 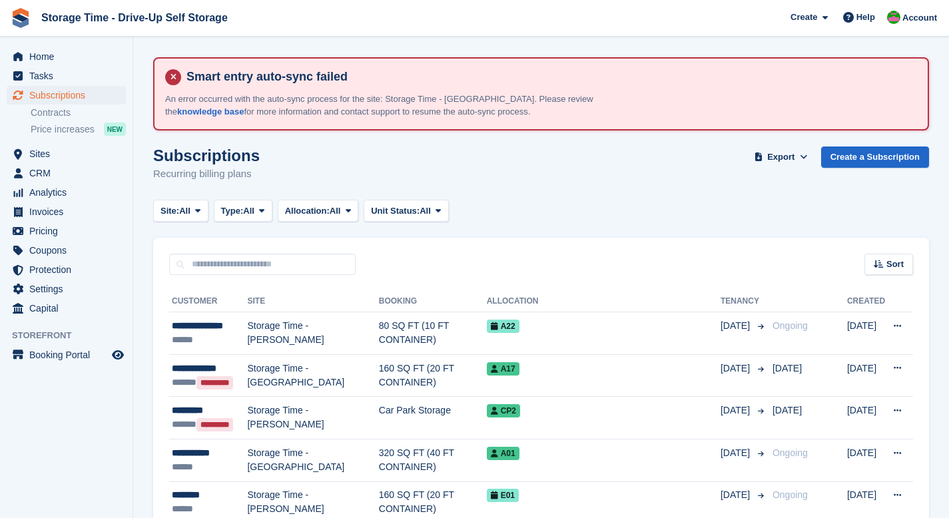 I want to click on button: Export, so click(x=782, y=157).